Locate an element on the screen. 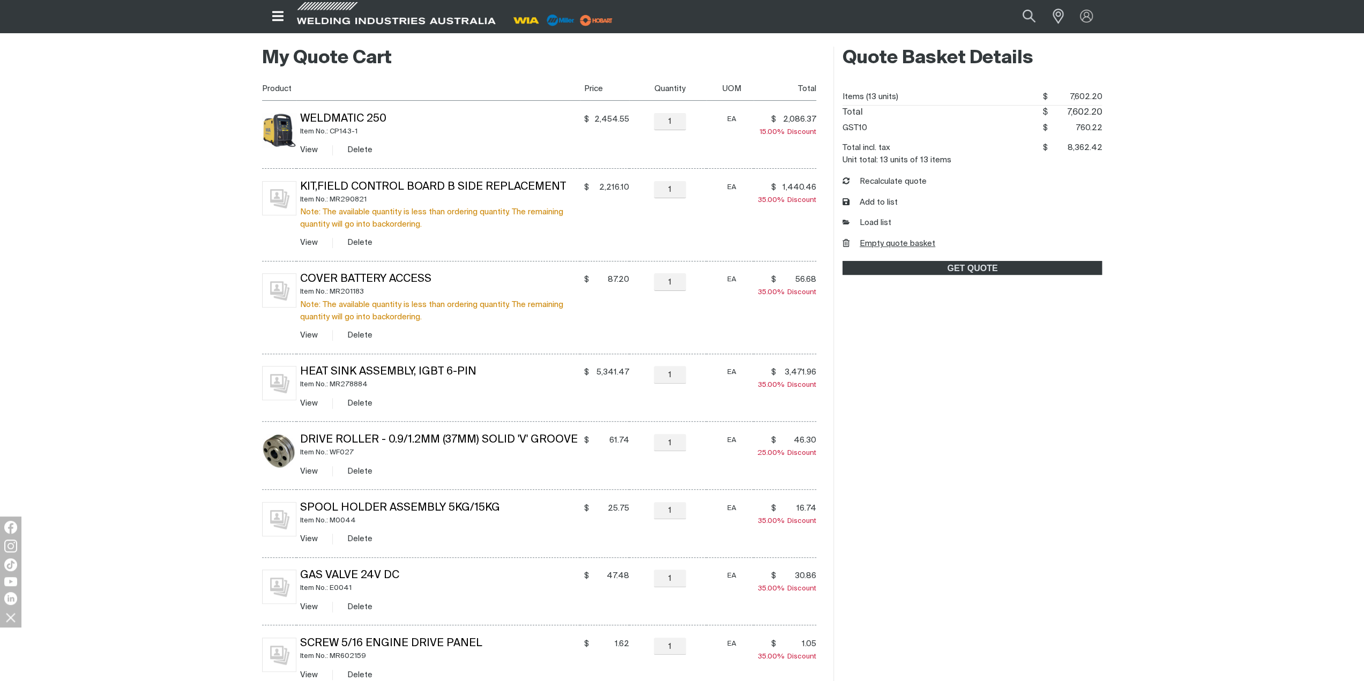  h2: Quote Basket Details is located at coordinates (972, 58).